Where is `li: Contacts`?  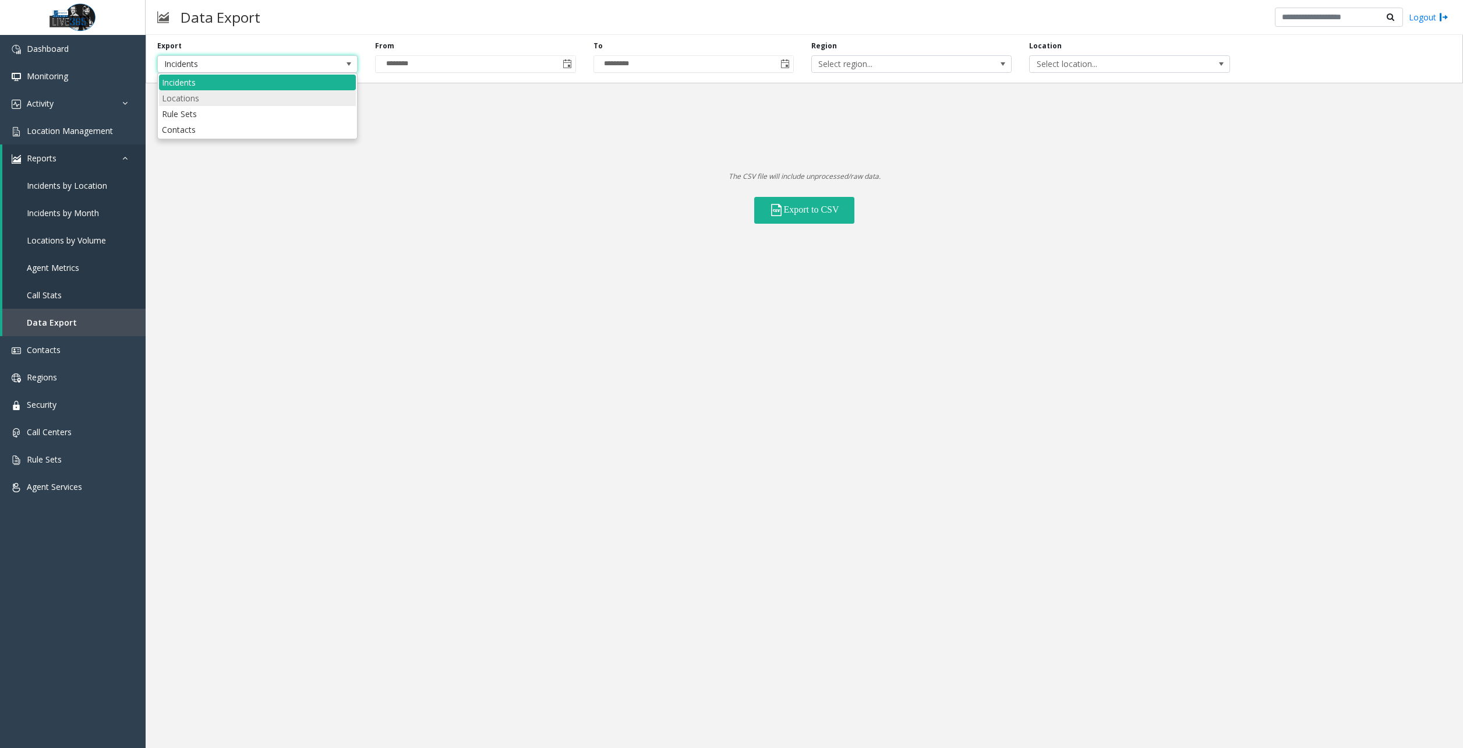 li: Contacts is located at coordinates (257, 129).